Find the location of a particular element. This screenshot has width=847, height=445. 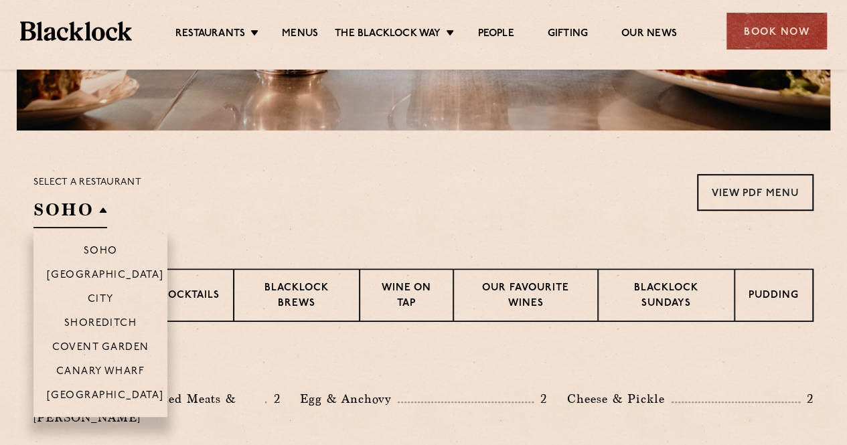

p: Cocktails is located at coordinates (190, 297).